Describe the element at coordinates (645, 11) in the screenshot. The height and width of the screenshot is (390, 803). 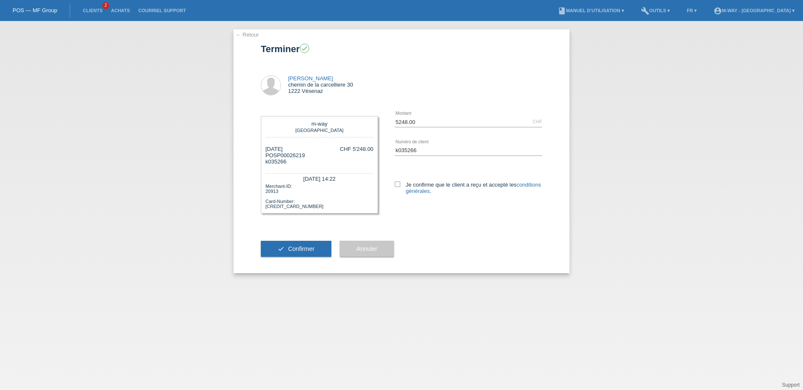
I see `i: build` at that location.